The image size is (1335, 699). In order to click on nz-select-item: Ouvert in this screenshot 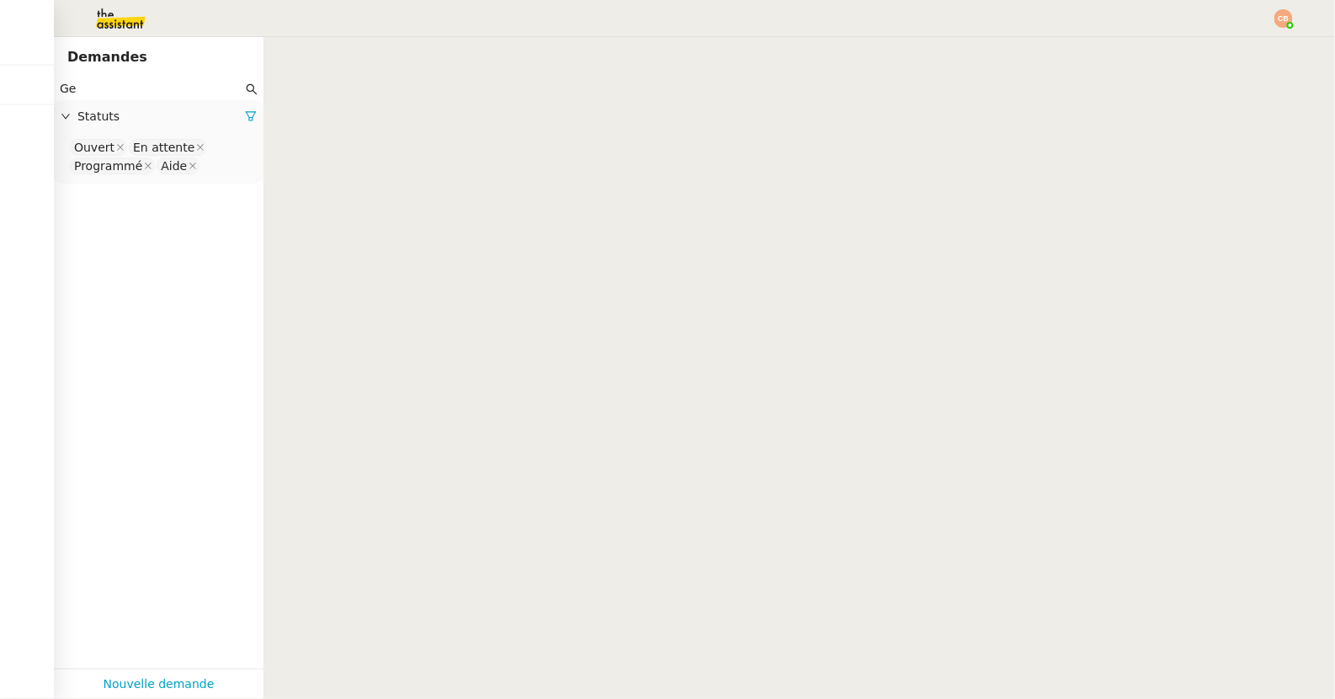, I will do `click(98, 147)`.